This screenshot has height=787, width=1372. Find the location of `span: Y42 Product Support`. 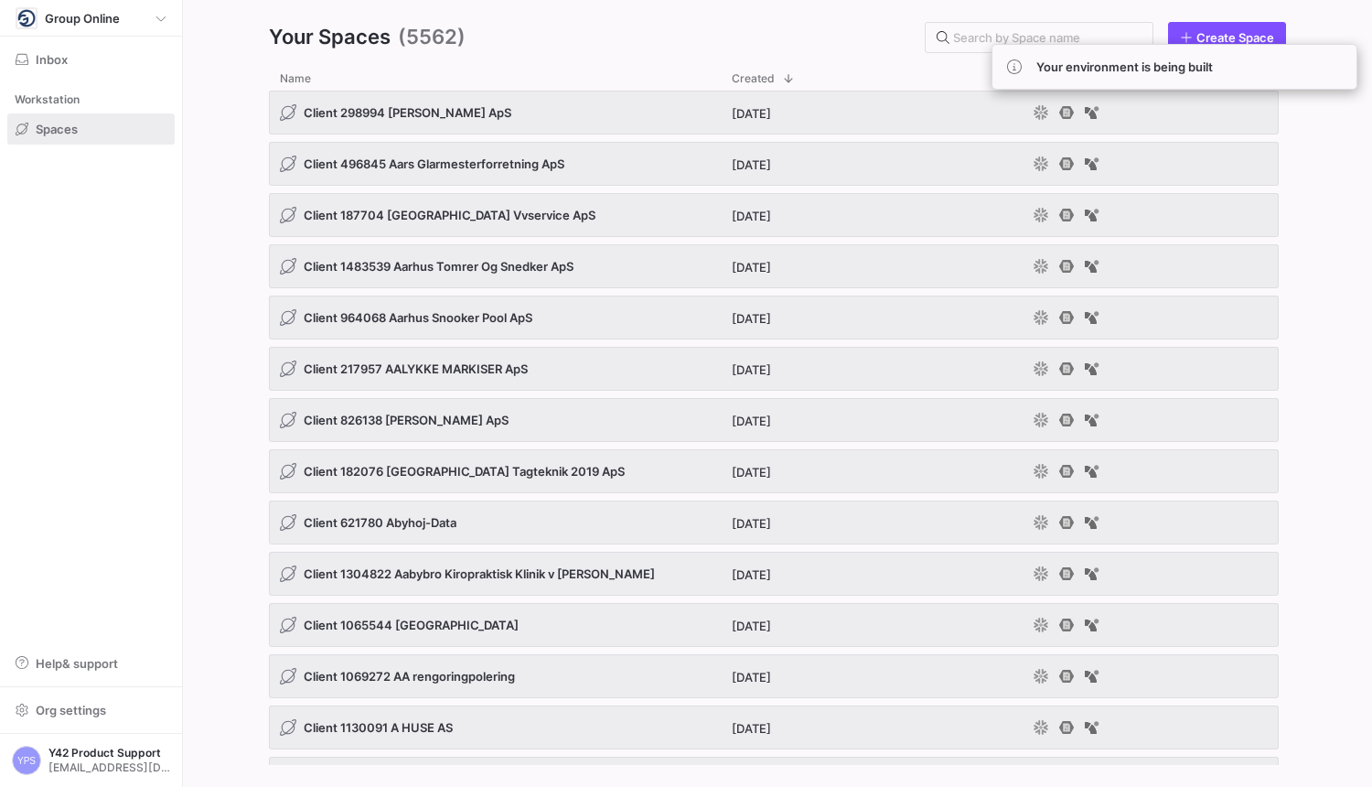

span: Y42 Product Support is located at coordinates (109, 753).